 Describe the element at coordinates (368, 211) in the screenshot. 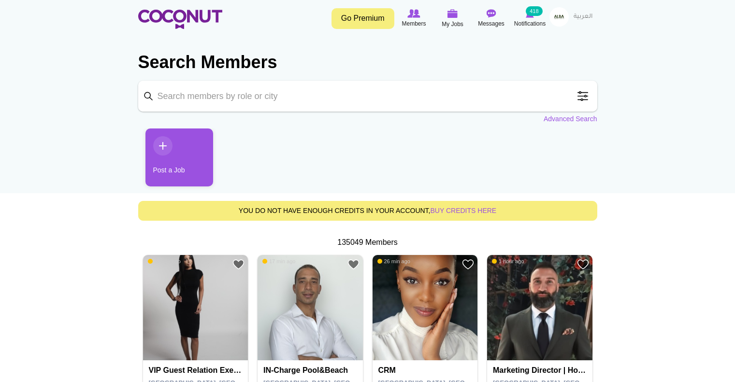

I see `h5: You do not have enough credits in your account,` at that location.